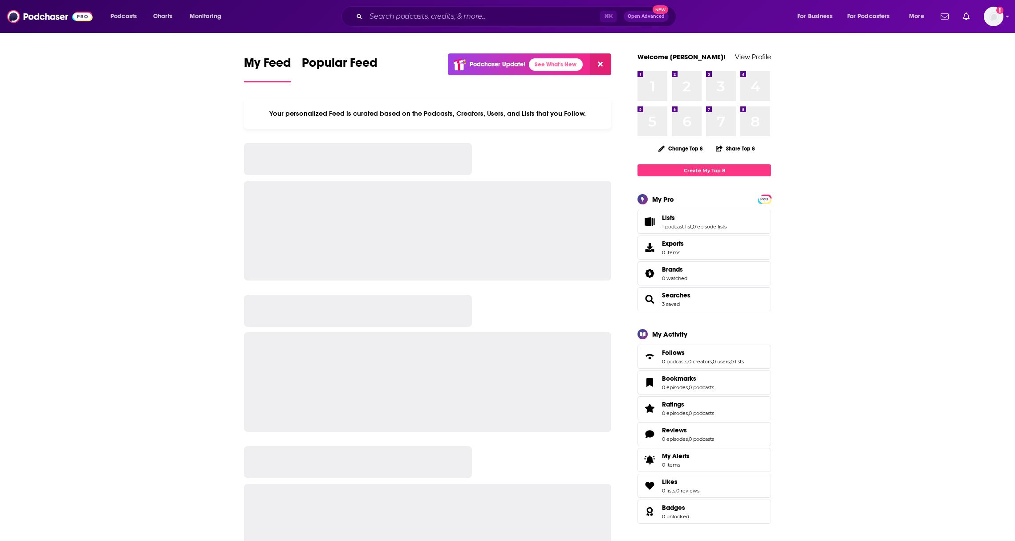 This screenshot has height=541, width=1015. I want to click on a: See What's New, so click(555, 65).